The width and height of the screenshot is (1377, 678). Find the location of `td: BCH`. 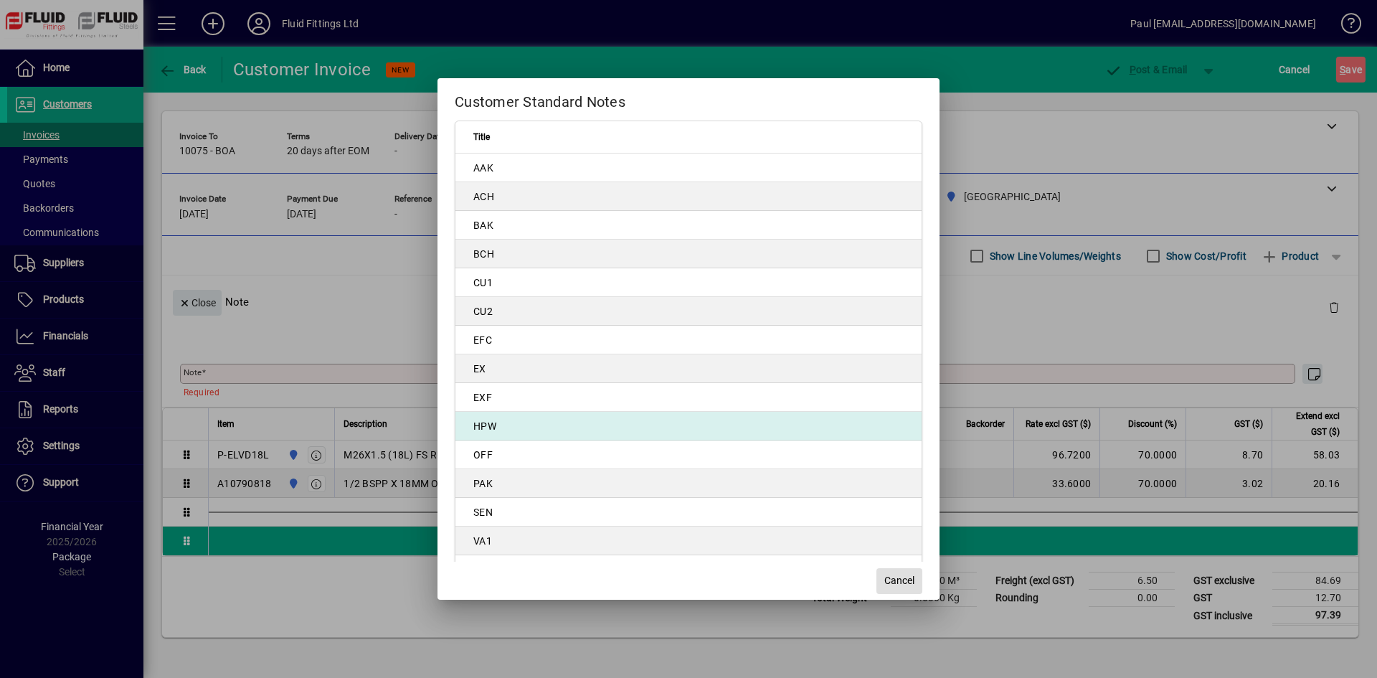

td: BCH is located at coordinates (688, 254).